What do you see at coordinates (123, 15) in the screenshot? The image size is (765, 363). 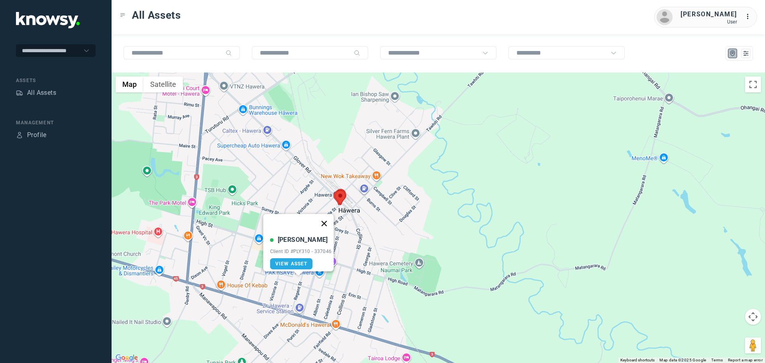 I see `div: Toggle Menu` at bounding box center [123, 15].